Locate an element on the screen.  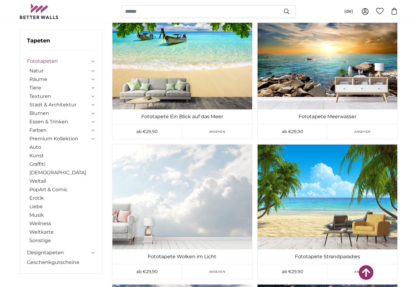
a: Weltkarte is located at coordinates (62, 232).